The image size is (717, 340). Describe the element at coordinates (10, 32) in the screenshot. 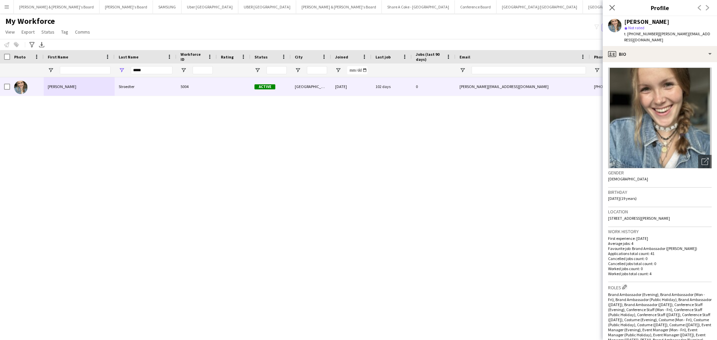

I see `span: View` at that location.